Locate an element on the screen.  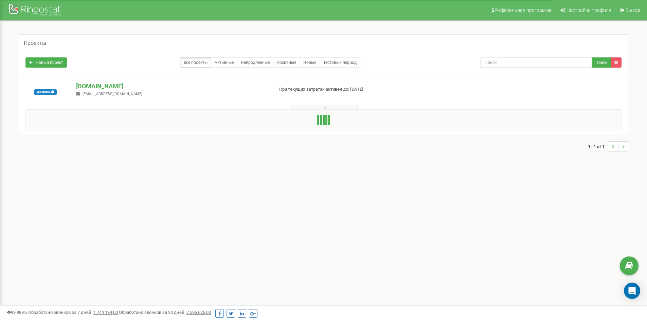
u: 7 596 625,00 is located at coordinates (199, 312).